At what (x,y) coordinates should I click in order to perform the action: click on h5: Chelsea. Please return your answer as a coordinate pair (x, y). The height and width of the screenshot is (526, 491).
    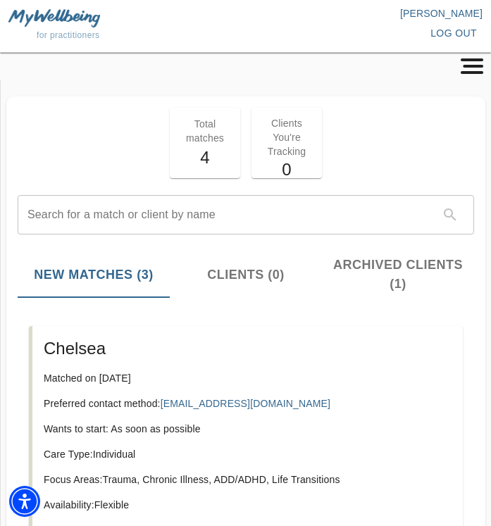
    Looking at the image, I should click on (247, 349).